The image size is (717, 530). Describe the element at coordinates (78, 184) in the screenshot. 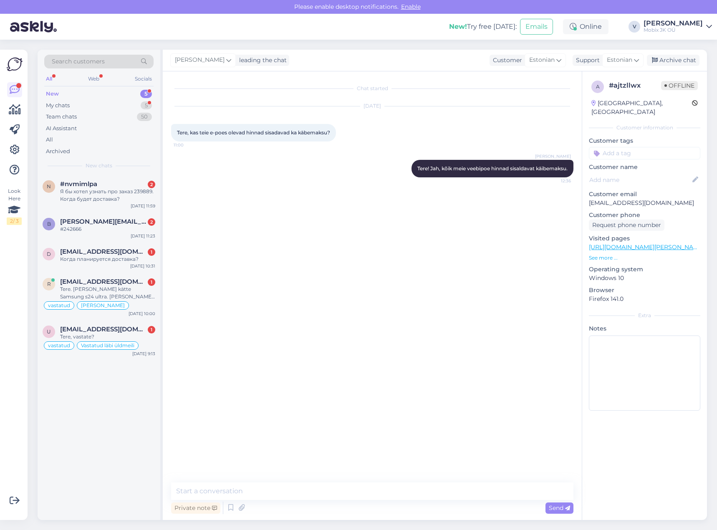

I see `span: #nvmimlpa` at that location.